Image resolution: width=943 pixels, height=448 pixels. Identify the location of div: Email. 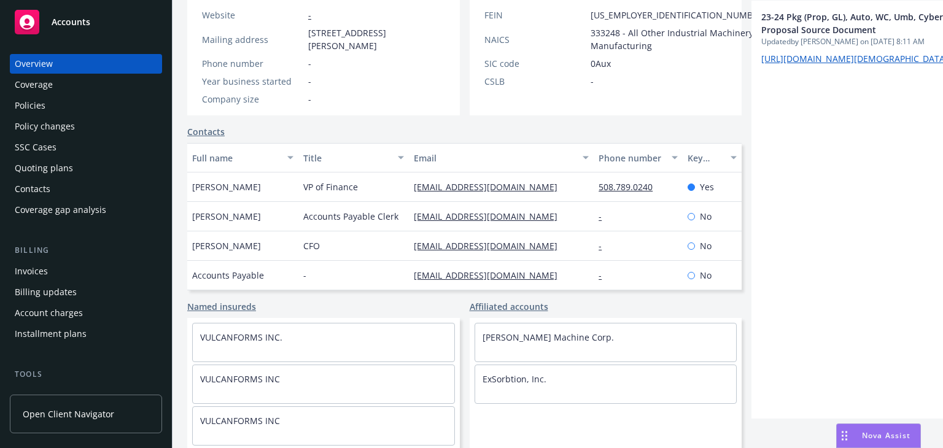
(494, 158).